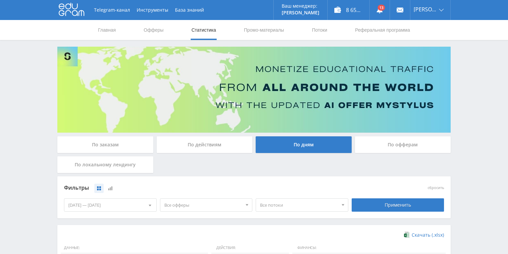  What do you see at coordinates (403, 145) in the screenshot?
I see `div: По офферам` at bounding box center [403, 145].